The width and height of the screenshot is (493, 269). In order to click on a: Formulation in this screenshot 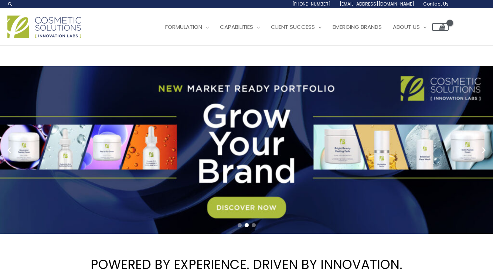, I will do `click(187, 27)`.